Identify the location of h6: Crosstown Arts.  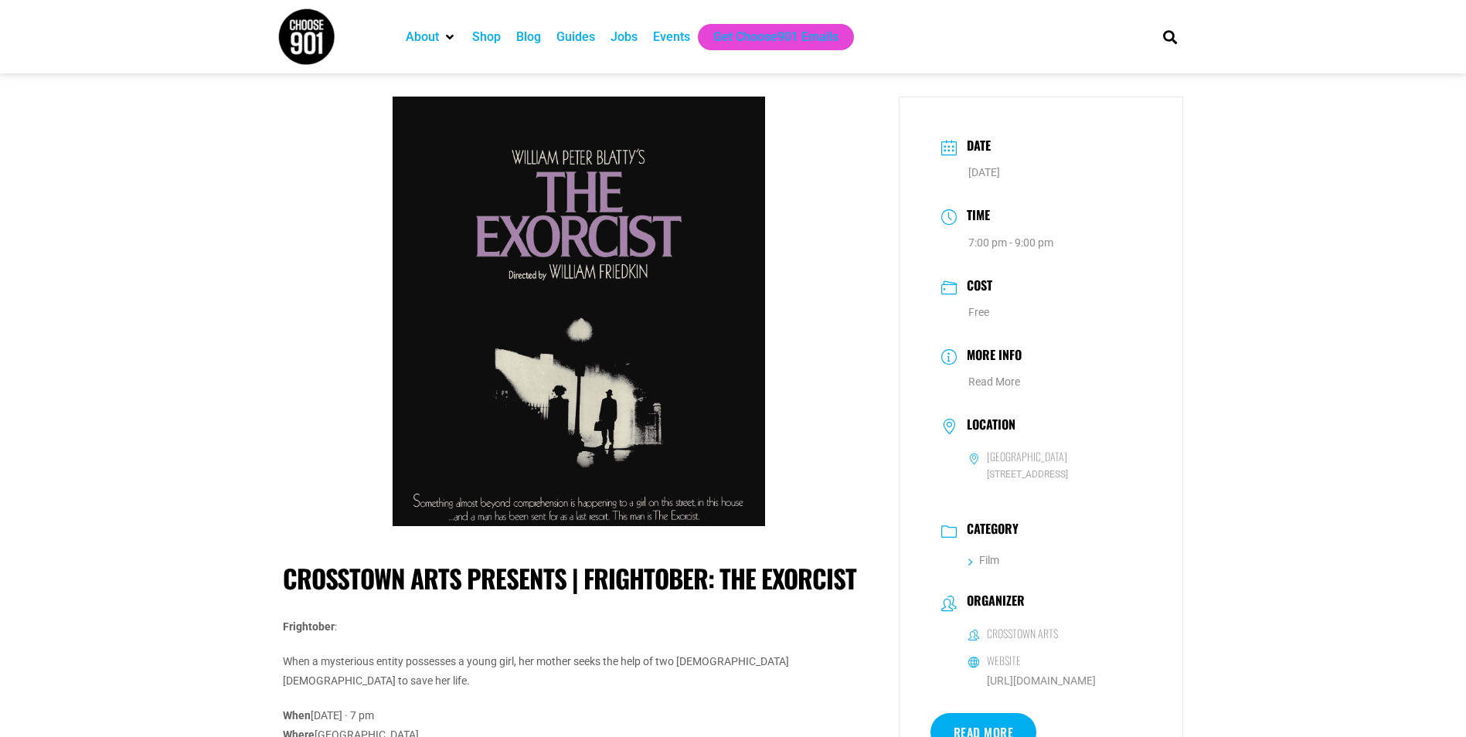
(1022, 634).